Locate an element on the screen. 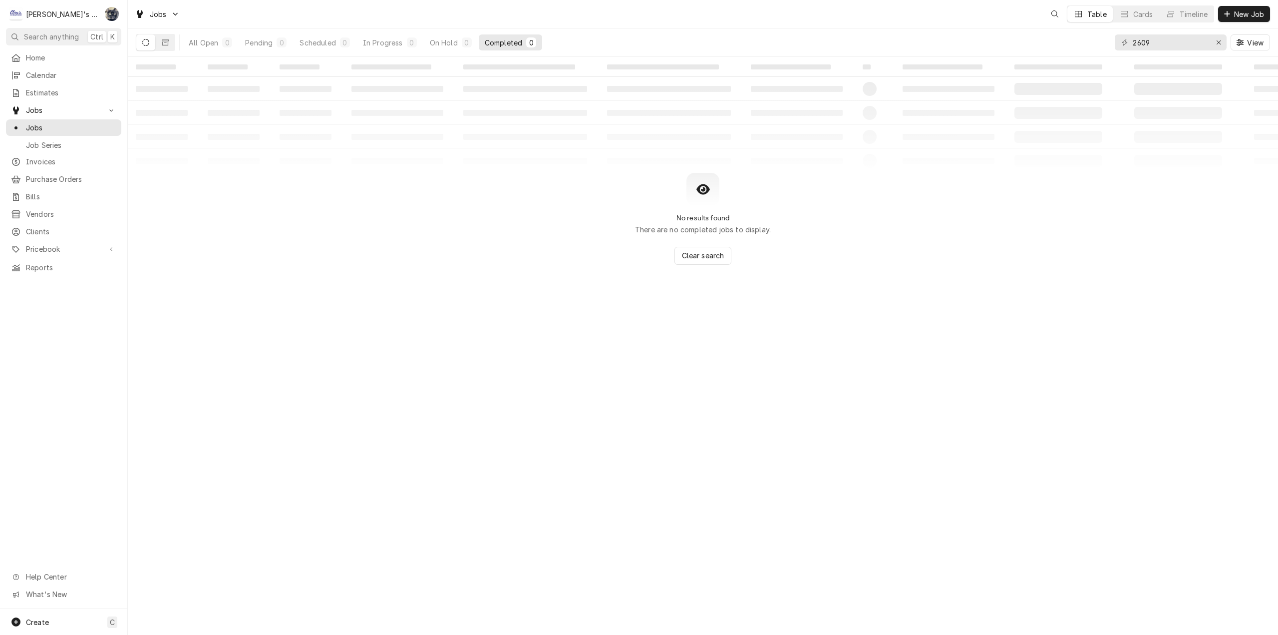 The width and height of the screenshot is (1278, 635). span: Estimates is located at coordinates (71, 92).